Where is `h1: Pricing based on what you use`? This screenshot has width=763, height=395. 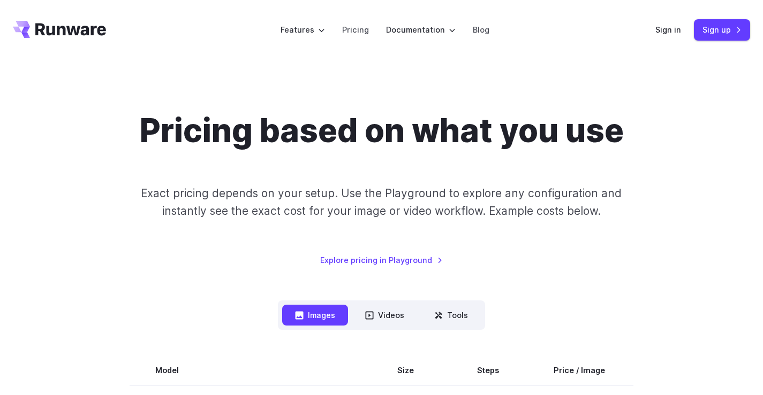
h1: Pricing based on what you use is located at coordinates (382, 131).